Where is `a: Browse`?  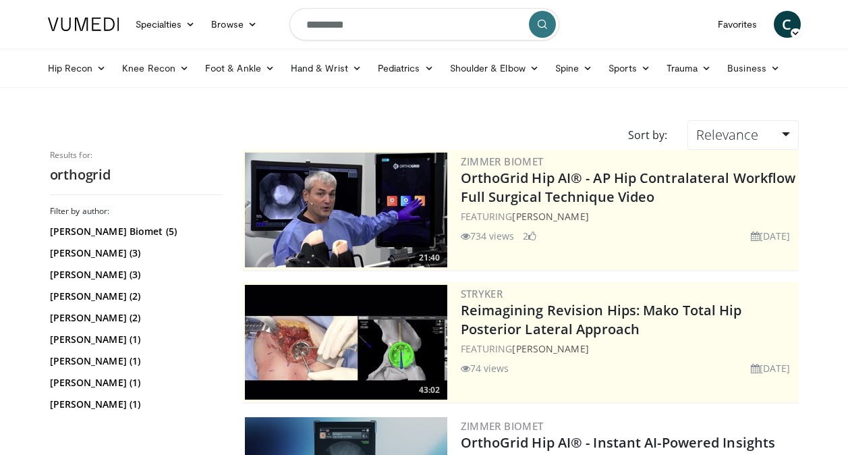 a: Browse is located at coordinates (234, 24).